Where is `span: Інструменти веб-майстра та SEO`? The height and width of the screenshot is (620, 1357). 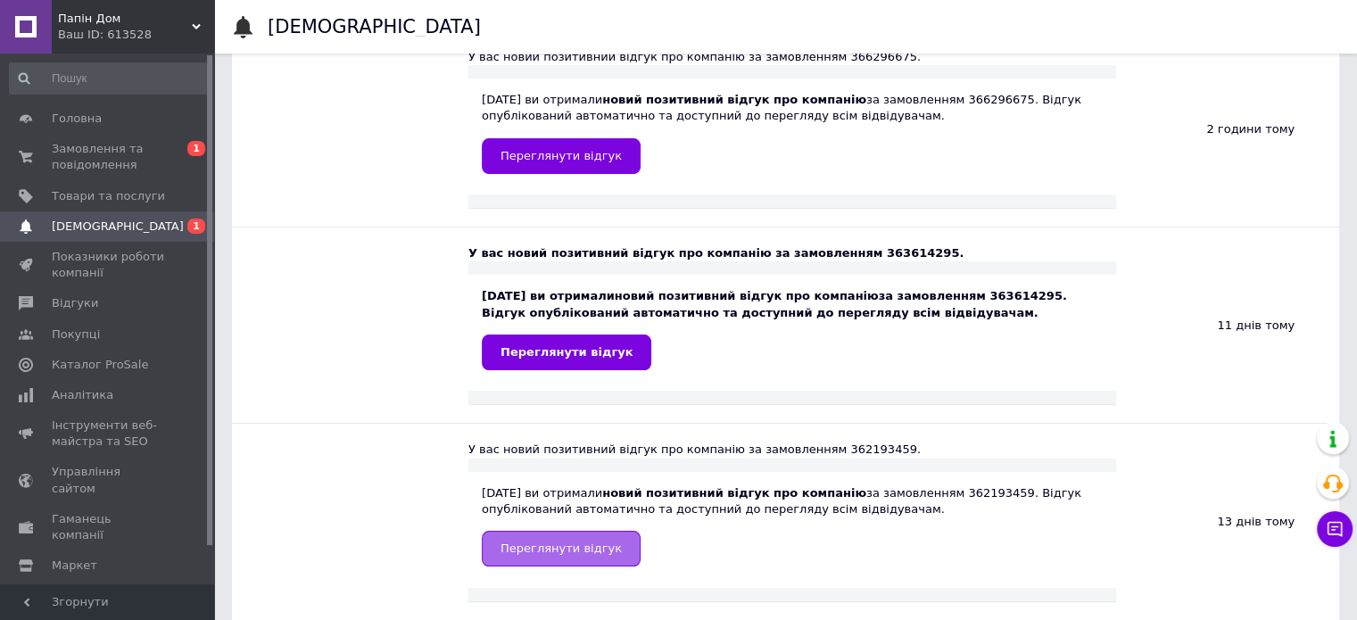 span: Інструменти веб-майстра та SEO is located at coordinates (108, 434).